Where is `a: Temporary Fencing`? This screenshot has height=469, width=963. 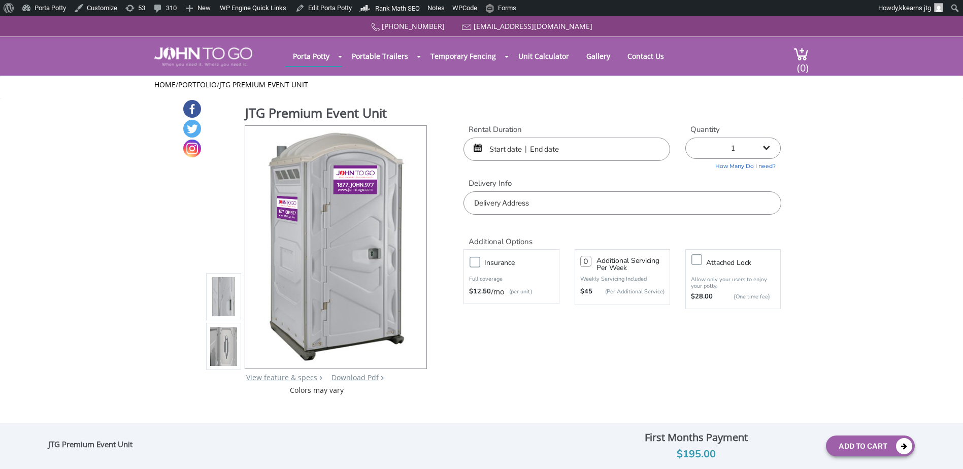
a: Temporary Fencing is located at coordinates (463, 56).